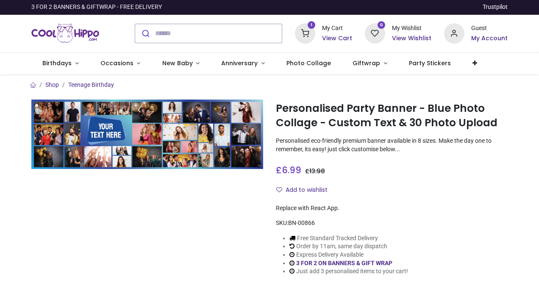 The height and width of the screenshot is (291, 539). Describe the element at coordinates (412, 28) in the screenshot. I see `div: My Wishlist` at that location.